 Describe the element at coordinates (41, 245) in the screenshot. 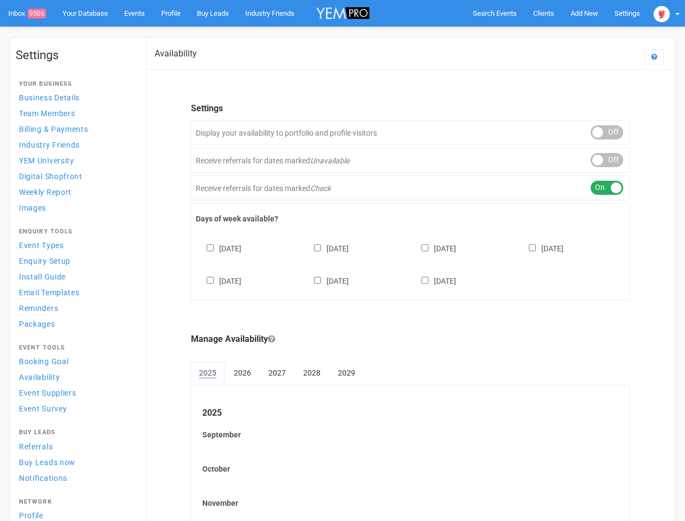

I see `span: Event Types` at that location.